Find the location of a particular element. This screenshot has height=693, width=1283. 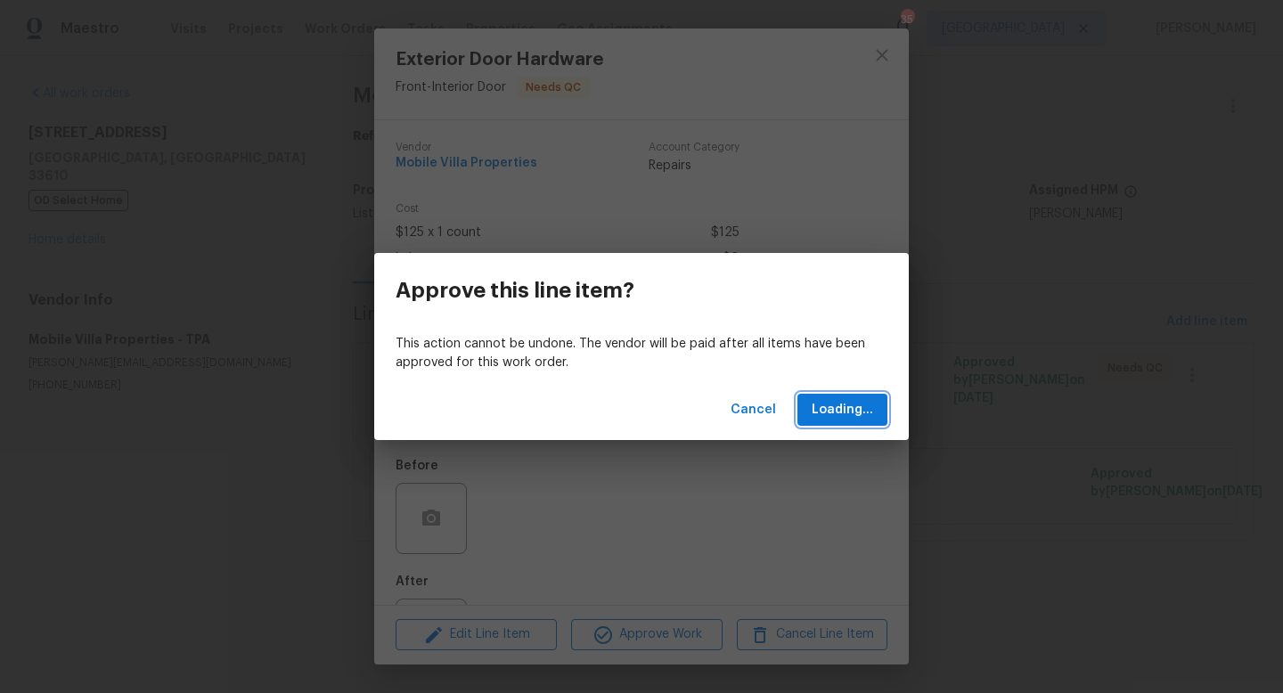

button: Loading... is located at coordinates (842, 410).